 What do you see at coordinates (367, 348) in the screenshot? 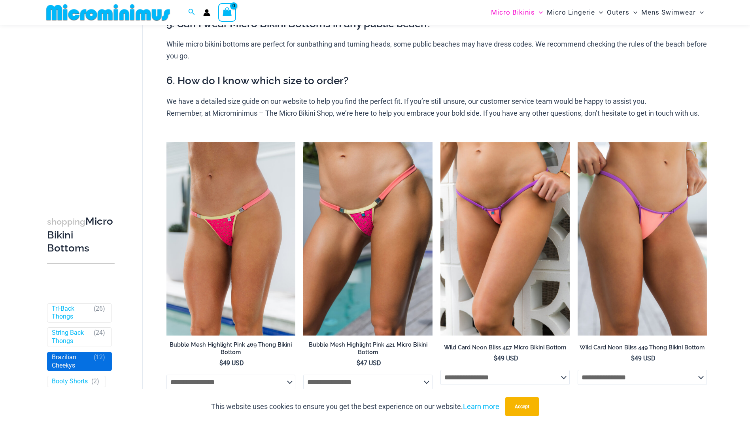
I see `h2: Bubble Mesh Highlight Pink 421 Micro Bikini Bottom` at bounding box center [367, 348].